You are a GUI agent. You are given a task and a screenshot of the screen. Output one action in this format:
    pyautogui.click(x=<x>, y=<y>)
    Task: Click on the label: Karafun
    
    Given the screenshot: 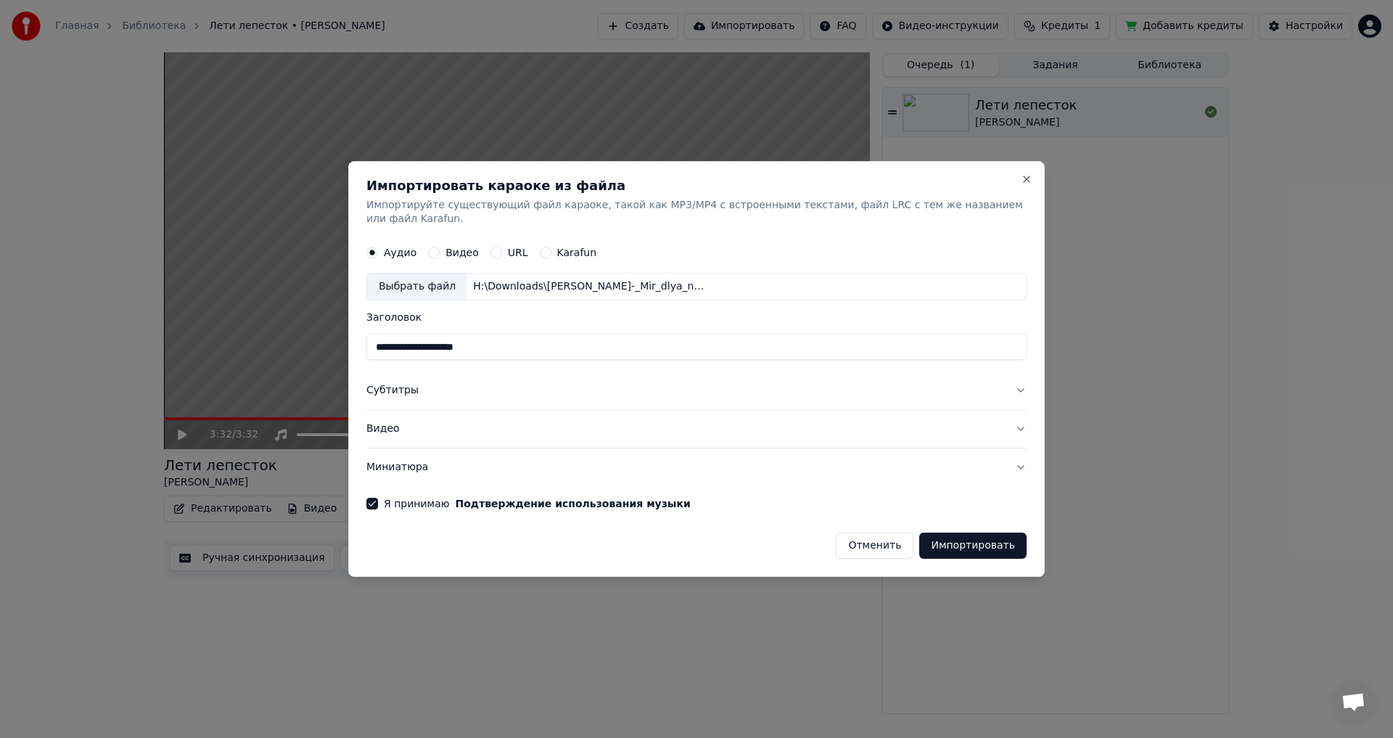 What is the action you would take?
    pyautogui.click(x=577, y=253)
    